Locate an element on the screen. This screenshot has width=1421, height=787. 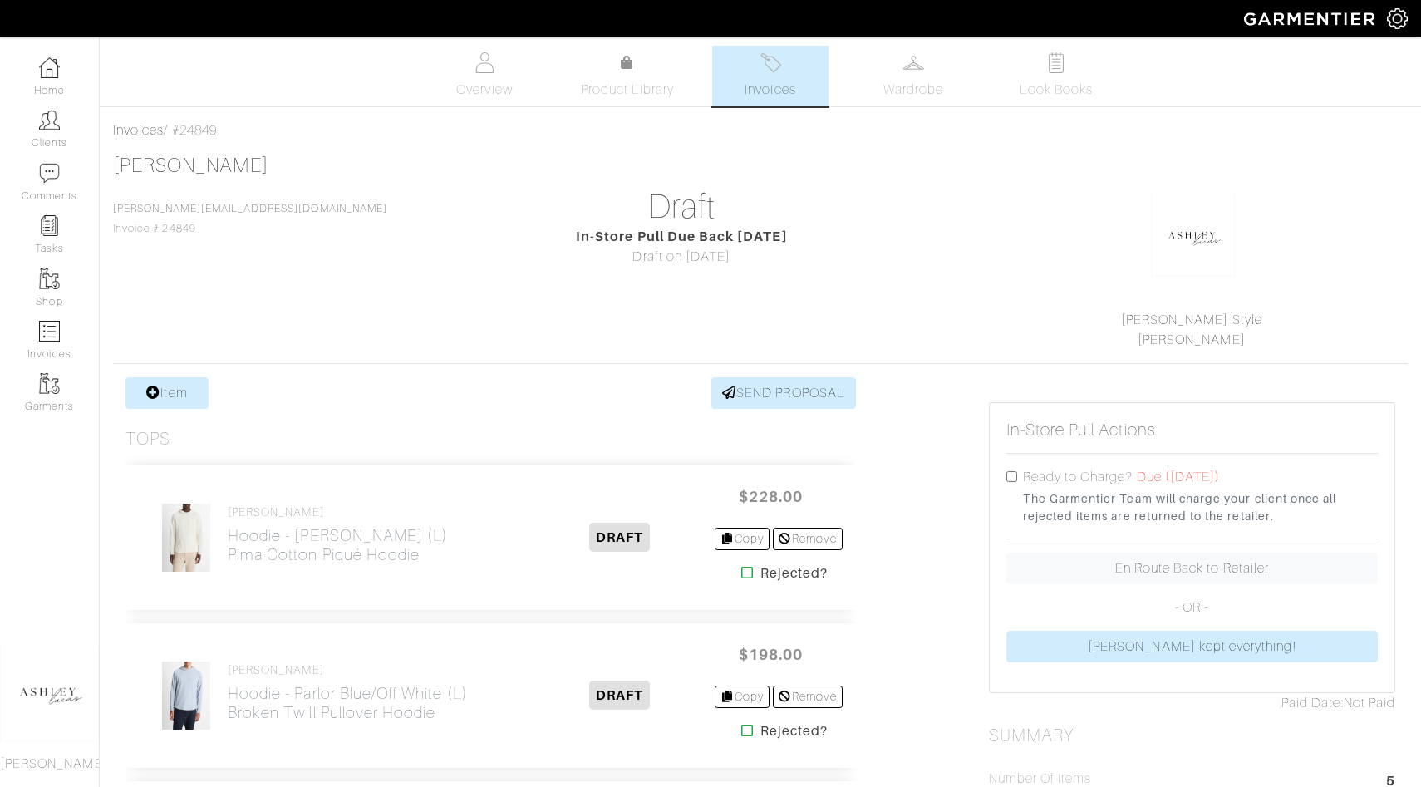
p: - OR - is located at coordinates (1192, 607).